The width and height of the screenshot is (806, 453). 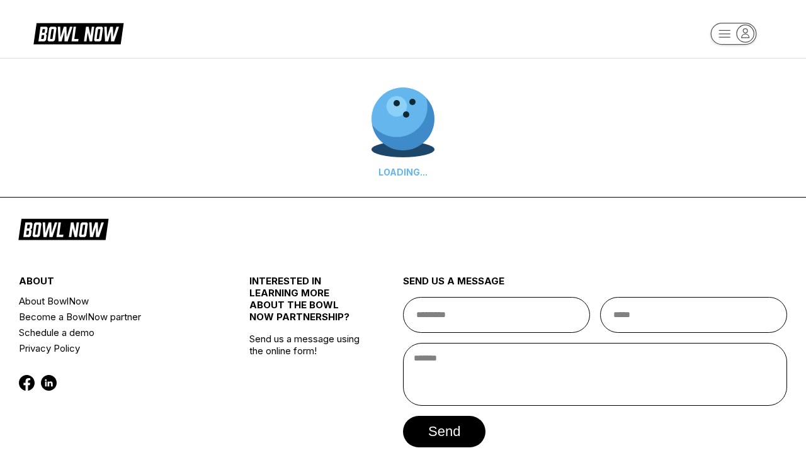 What do you see at coordinates (403, 172) in the screenshot?
I see `div: LOADING...` at bounding box center [403, 172].